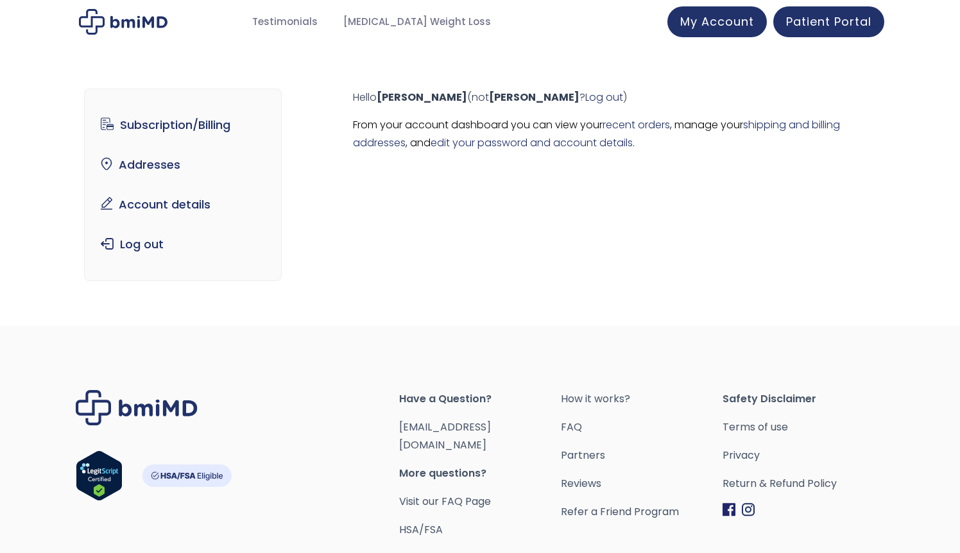 The height and width of the screenshot is (553, 960). I want to click on a: Verify LegitScript Approval for www.bmimd.com, so click(99, 479).